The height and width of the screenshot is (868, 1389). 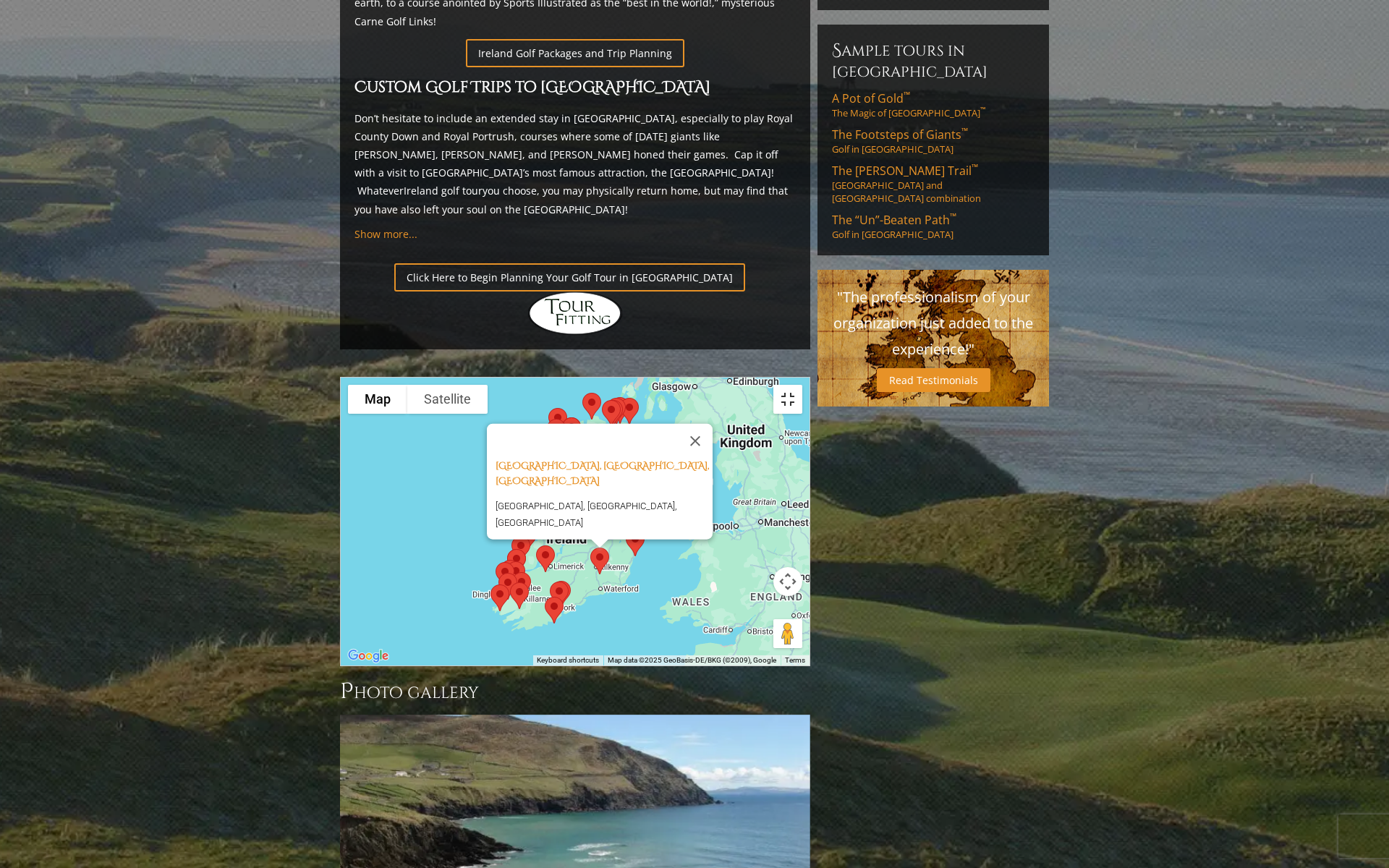 I want to click on a: Ireland Golf Packages and Trip Planning, so click(x=575, y=53).